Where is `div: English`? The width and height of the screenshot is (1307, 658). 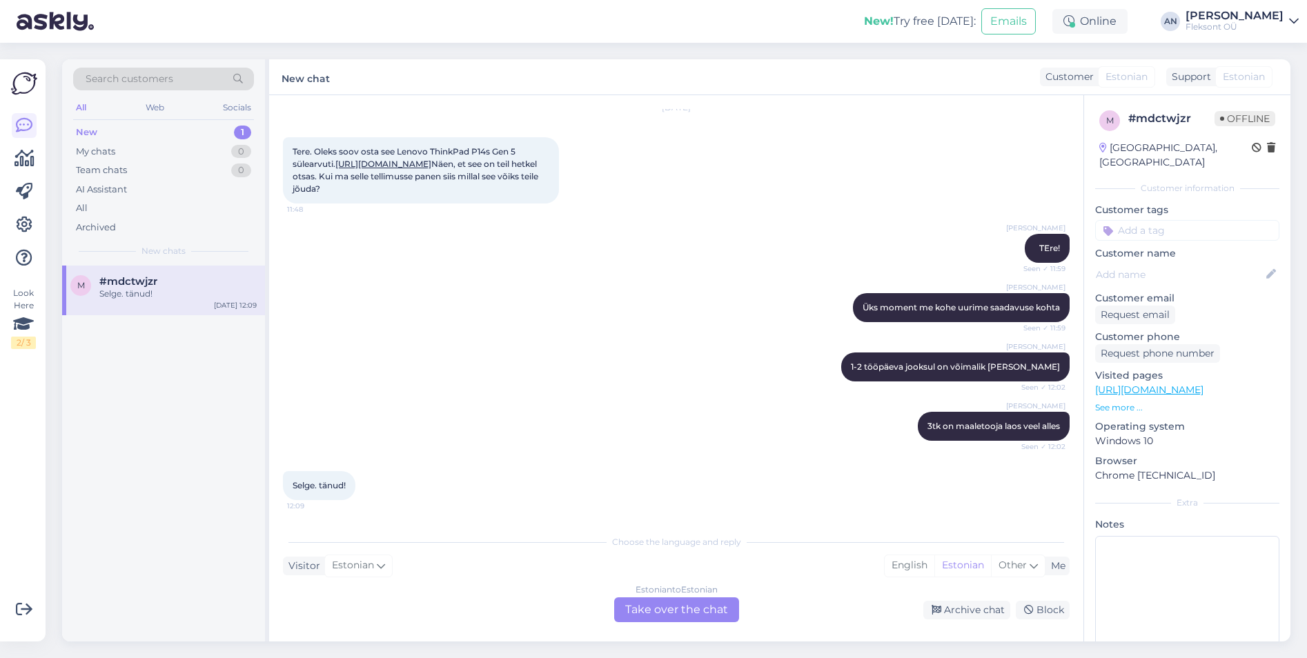 div: English is located at coordinates (909, 566).